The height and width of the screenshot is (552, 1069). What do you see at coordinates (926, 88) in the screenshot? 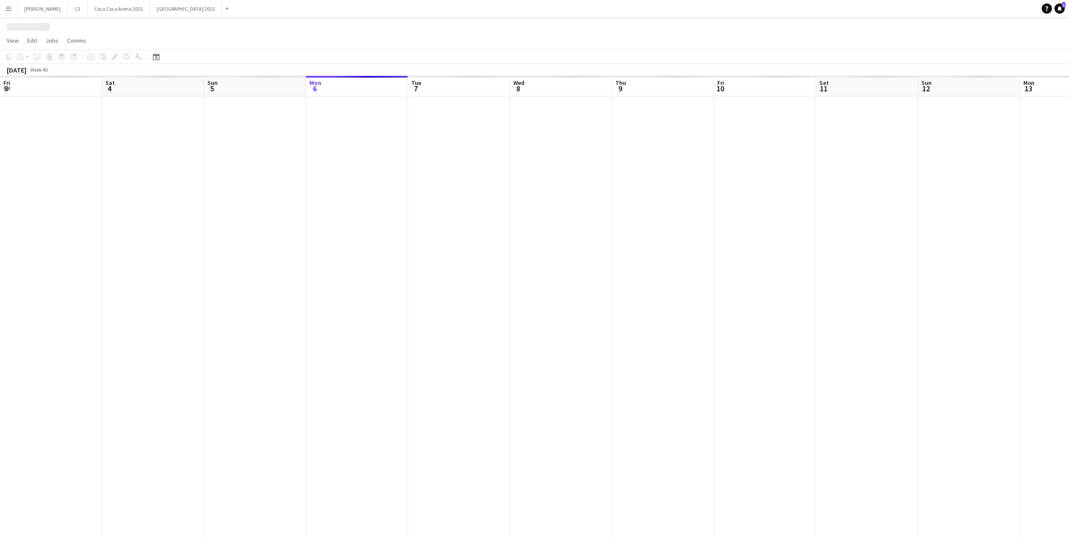
I see `span: 12` at bounding box center [926, 88].